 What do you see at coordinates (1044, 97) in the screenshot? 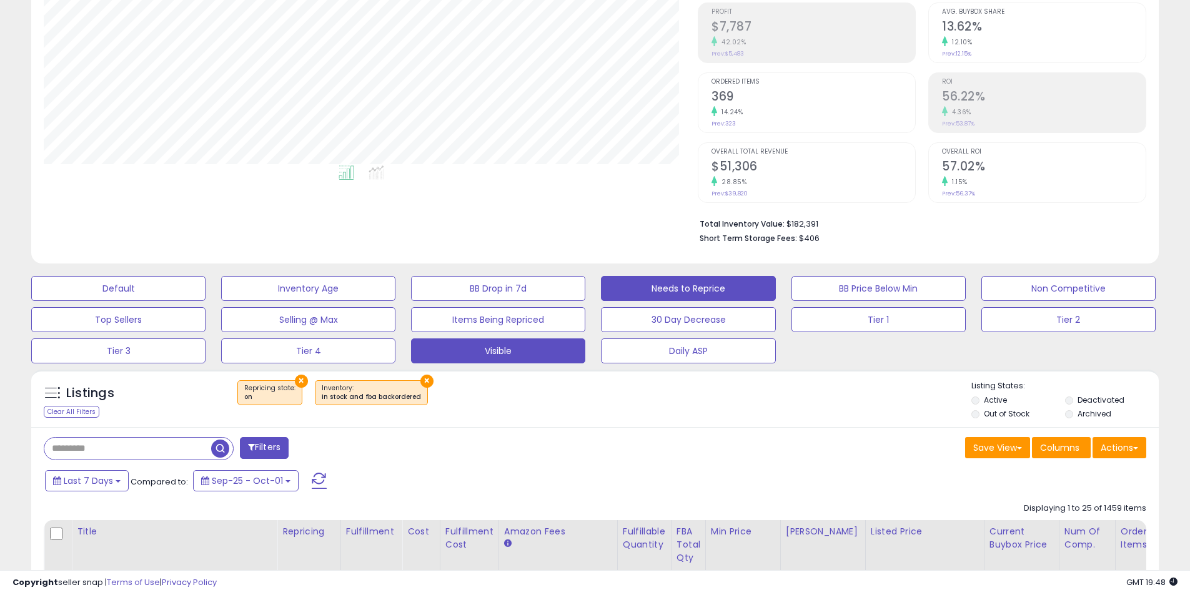
I see `h2: 56.22%` at bounding box center [1044, 97].